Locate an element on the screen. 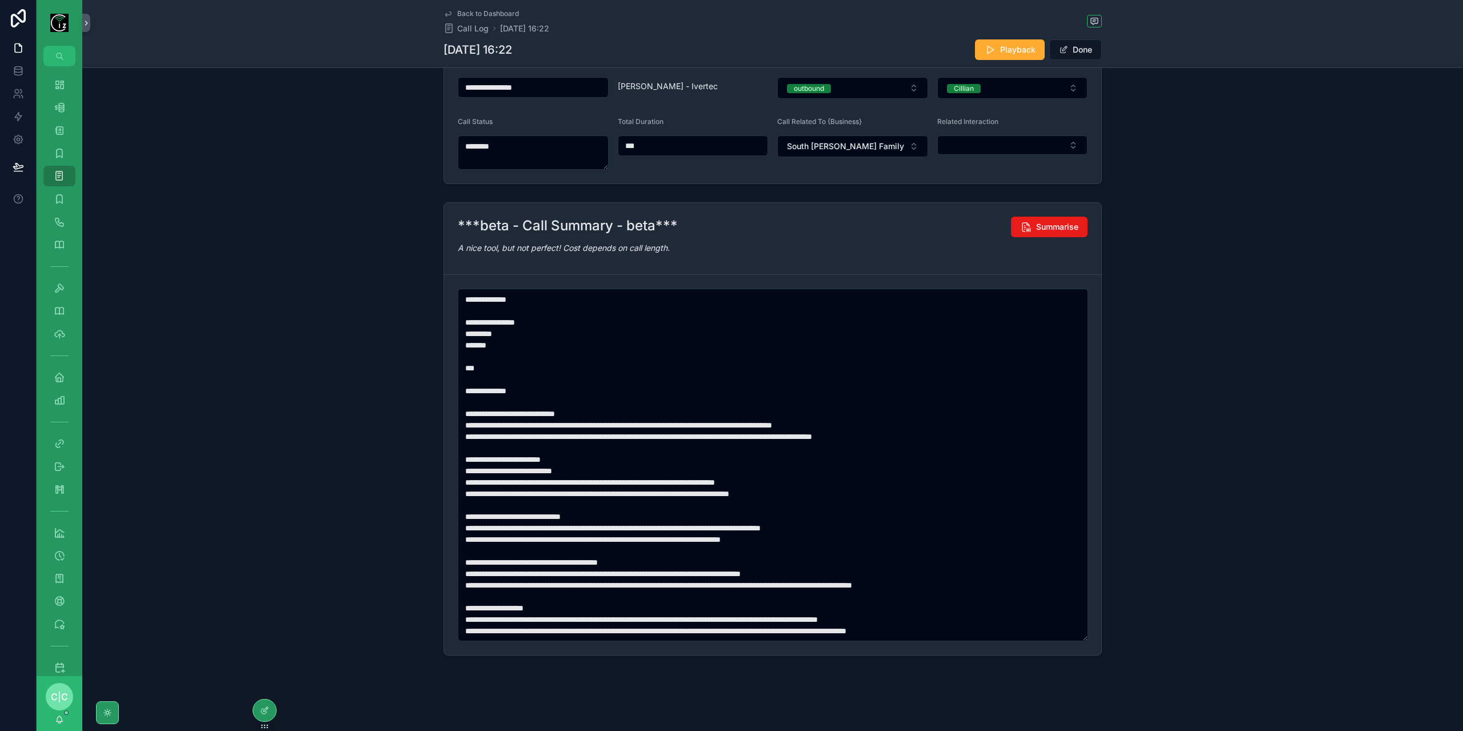  button: Playback is located at coordinates (1010, 50).